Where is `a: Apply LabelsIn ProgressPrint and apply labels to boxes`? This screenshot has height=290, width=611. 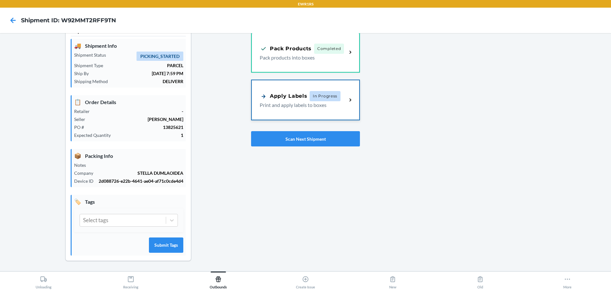
a: Apply LabelsIn ProgressPrint and apply labels to boxes is located at coordinates (306, 100).